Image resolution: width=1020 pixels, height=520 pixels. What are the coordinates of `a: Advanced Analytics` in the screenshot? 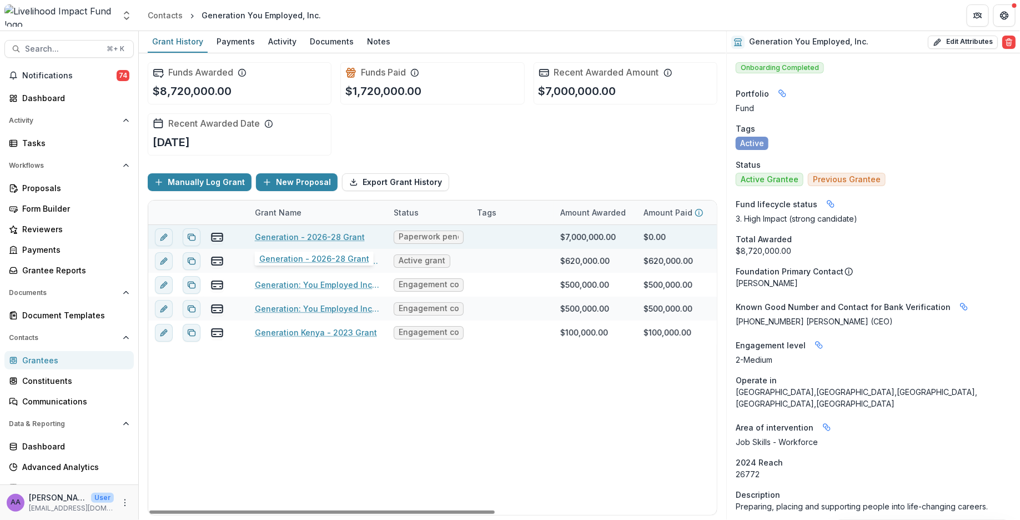 It's located at (69, 466).